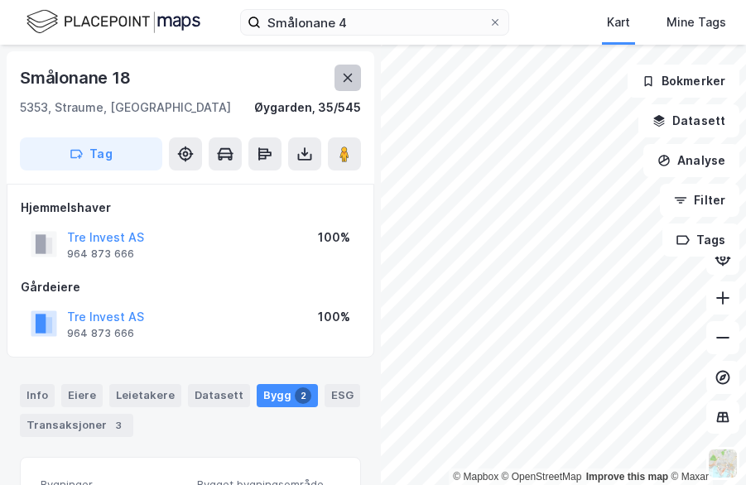  Describe the element at coordinates (691, 161) in the screenshot. I see `button: Analyse` at that location.